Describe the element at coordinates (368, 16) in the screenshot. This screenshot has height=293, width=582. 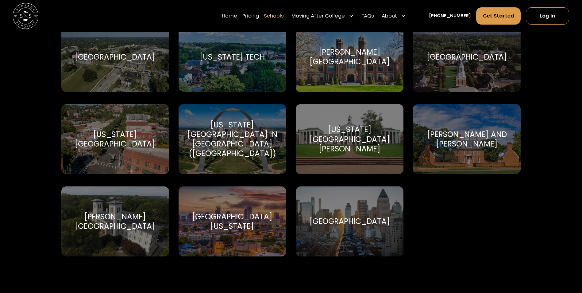
I see `a: FAQs` at that location.